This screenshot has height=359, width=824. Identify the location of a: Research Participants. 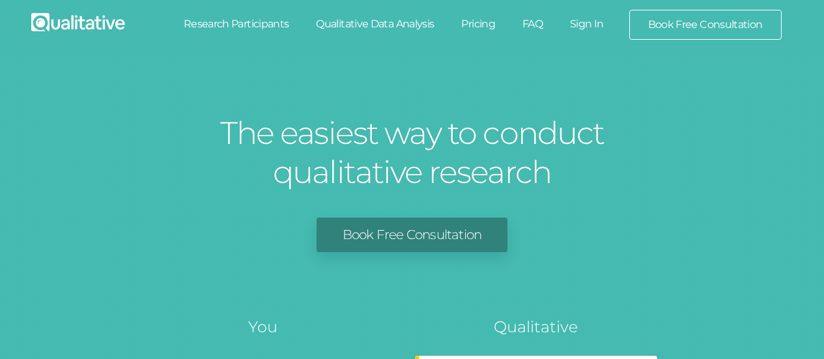
(236, 24).